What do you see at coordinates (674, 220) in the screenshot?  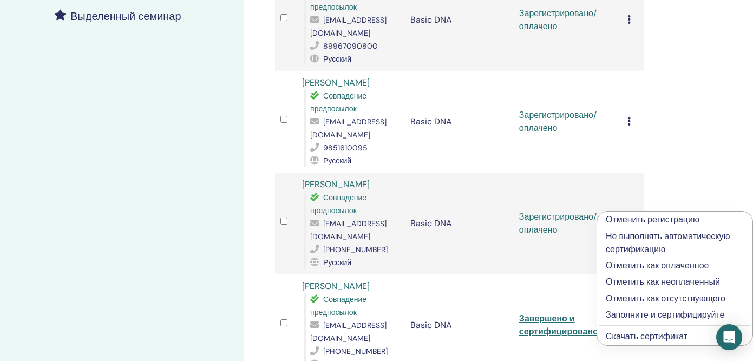 I see `p: Отменить регистрацию` at bounding box center [674, 220].